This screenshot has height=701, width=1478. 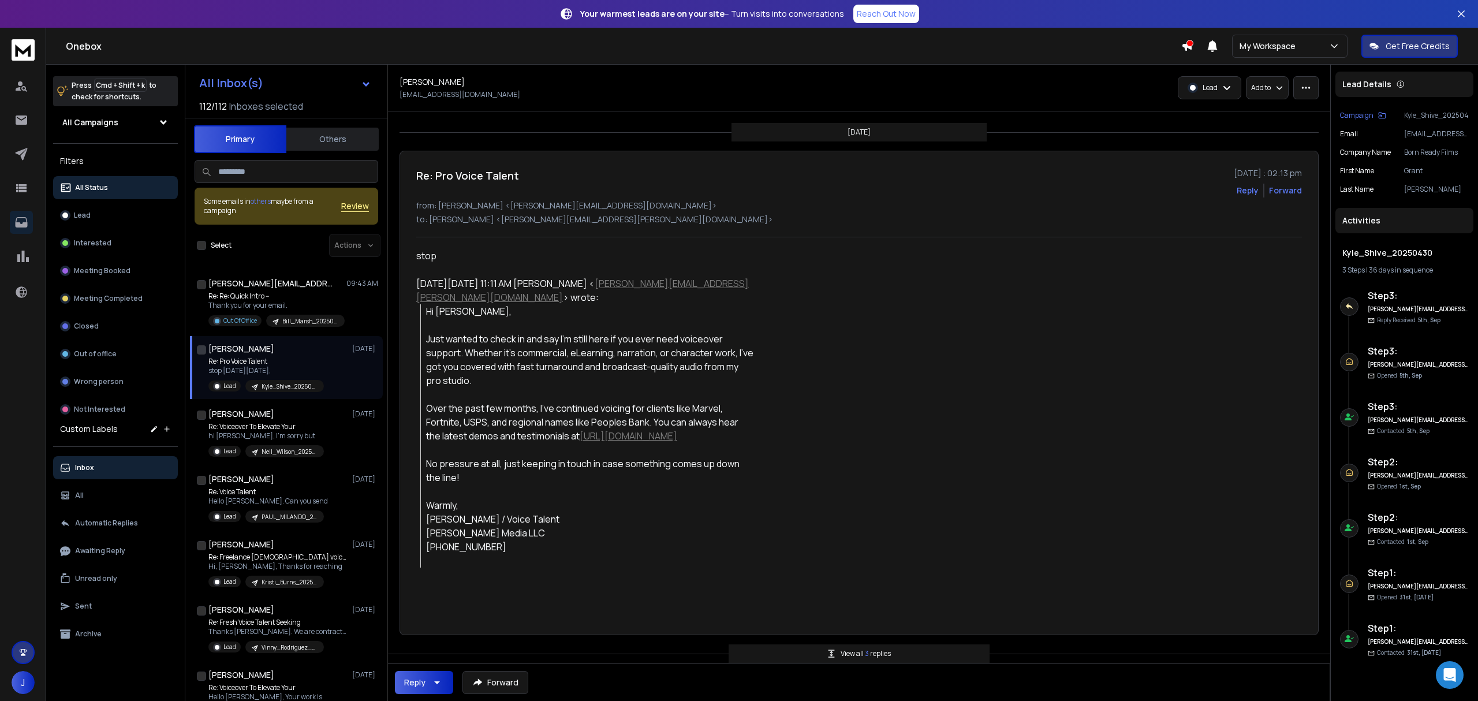 I want to click on button: Review, so click(x=355, y=206).